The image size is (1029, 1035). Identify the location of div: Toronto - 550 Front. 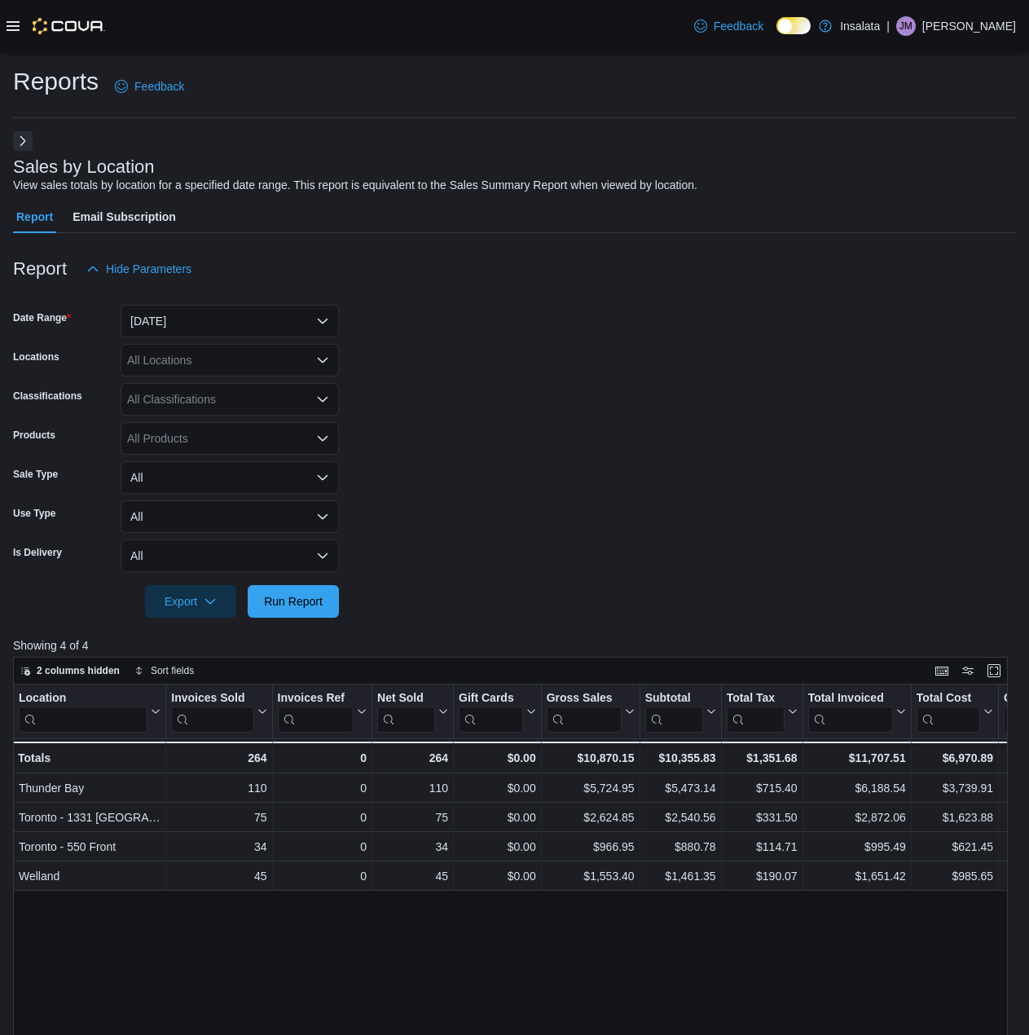
(90, 847).